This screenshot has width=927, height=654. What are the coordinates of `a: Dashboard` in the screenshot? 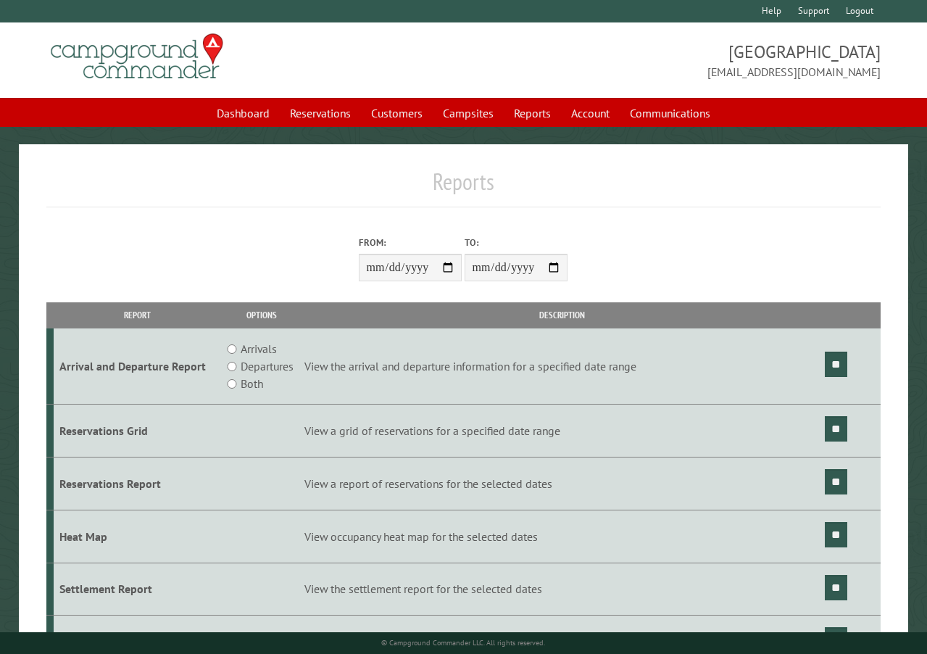 It's located at (243, 113).